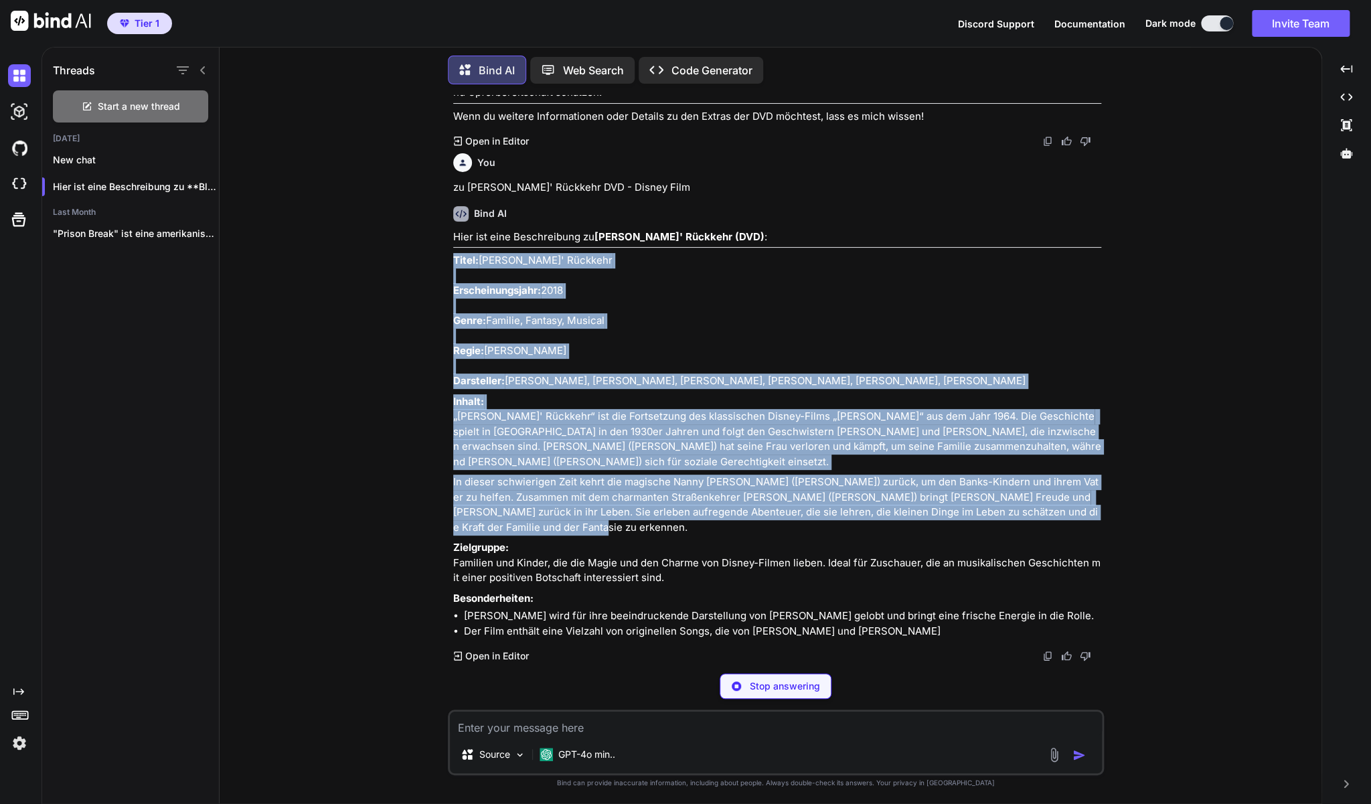 This screenshot has width=1371, height=804. Describe the element at coordinates (19, 148) in the screenshot. I see `img: githubDark` at that location.